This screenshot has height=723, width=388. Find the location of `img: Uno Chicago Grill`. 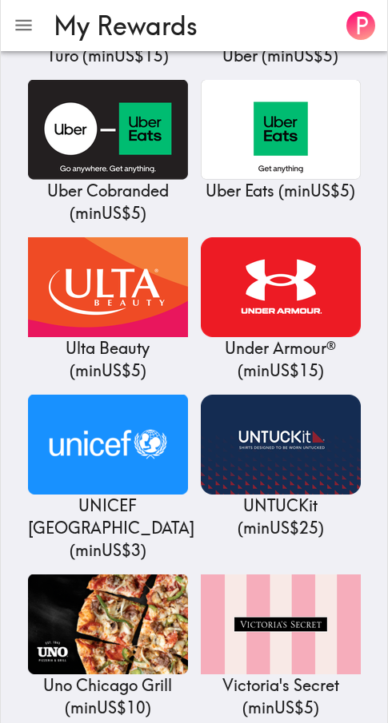

img: Uno Chicago Grill is located at coordinates (108, 624).